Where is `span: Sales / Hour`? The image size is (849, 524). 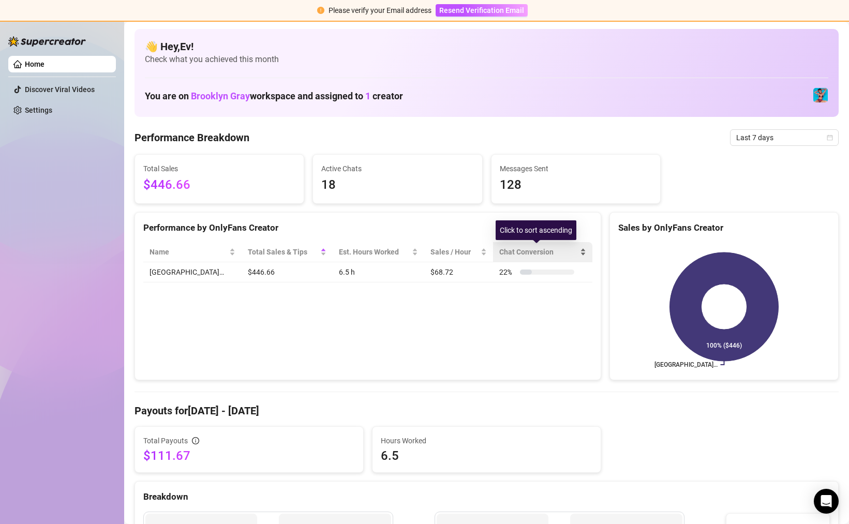
span: Sales / Hour is located at coordinates (455, 252).